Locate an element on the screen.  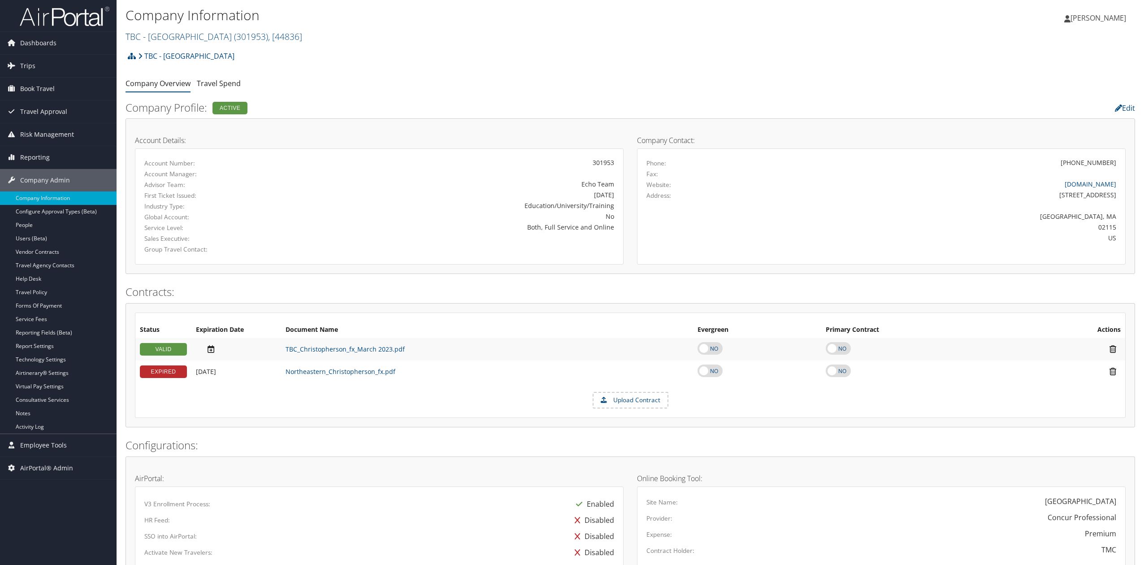
img: airportal-logo.png is located at coordinates (65, 16).